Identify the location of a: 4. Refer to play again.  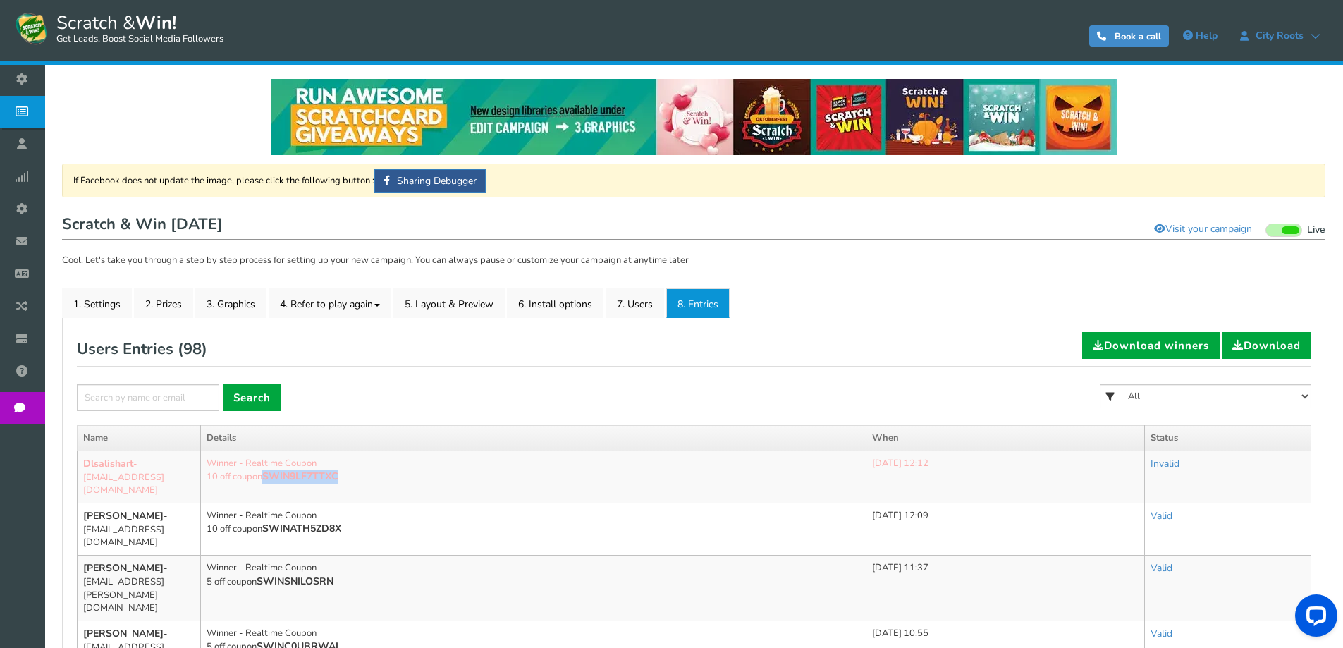
(330, 303).